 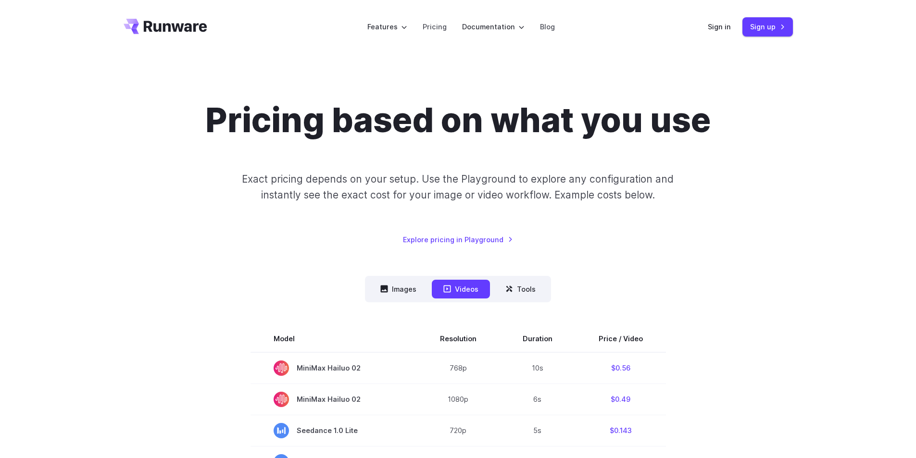 I want to click on span: Seedance 1.0 Lite, so click(x=334, y=431).